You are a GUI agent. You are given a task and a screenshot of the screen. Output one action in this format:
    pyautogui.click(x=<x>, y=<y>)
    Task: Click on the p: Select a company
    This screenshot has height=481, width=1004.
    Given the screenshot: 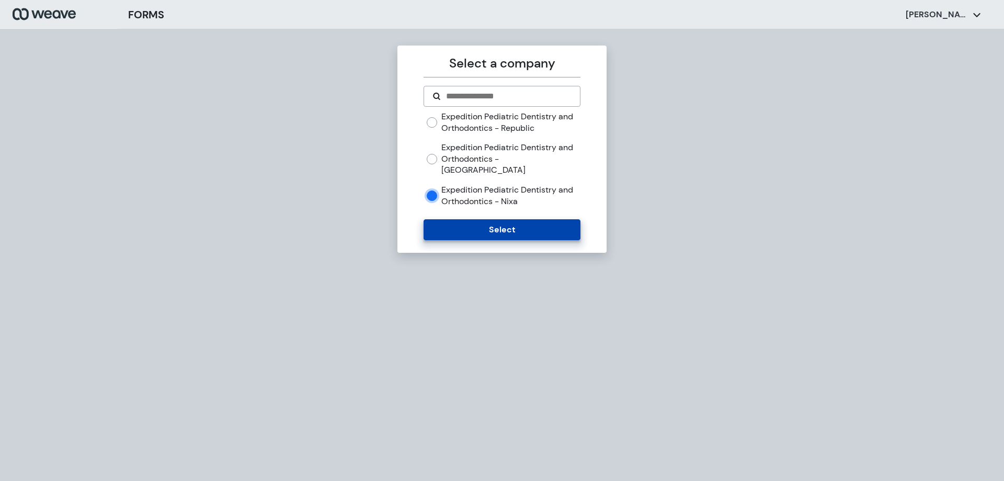 What is the action you would take?
    pyautogui.click(x=501, y=63)
    